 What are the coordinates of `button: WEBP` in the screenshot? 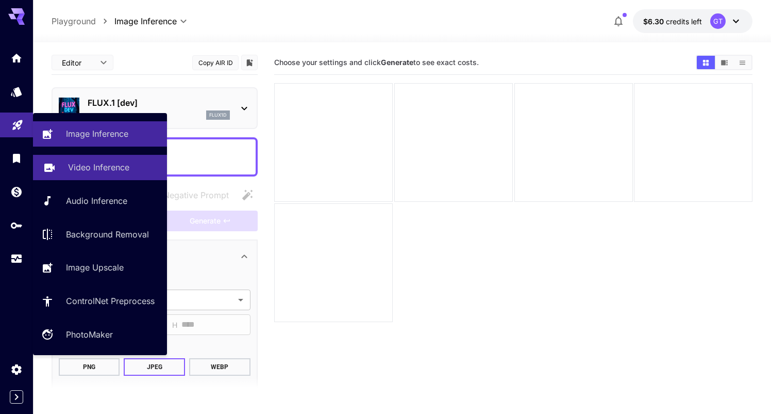 It's located at (220, 367).